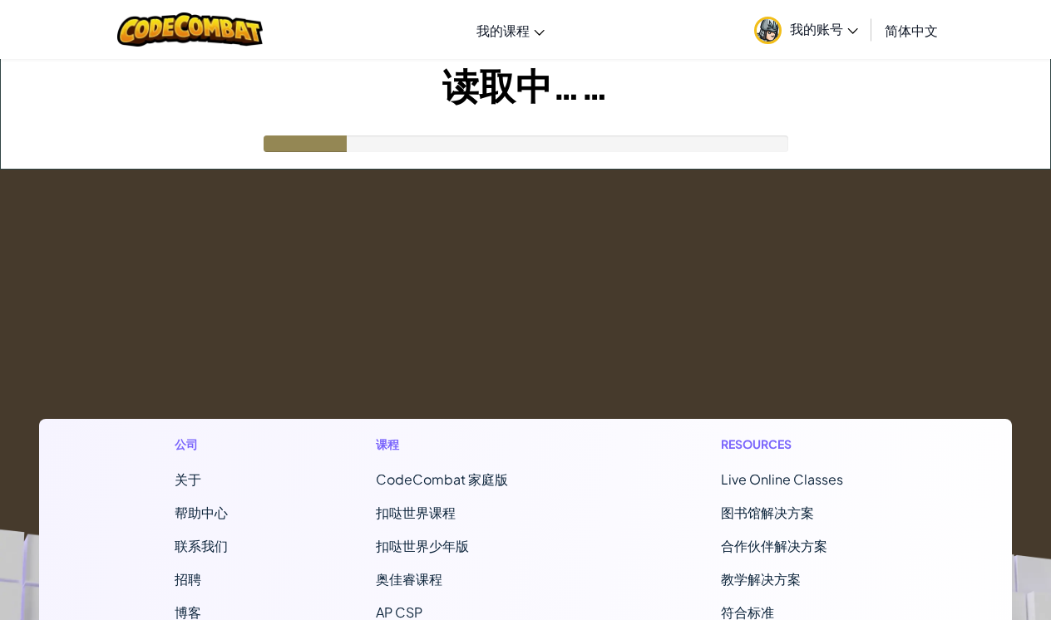 This screenshot has width=1051, height=620. I want to click on a: 教学解决方案, so click(761, 579).